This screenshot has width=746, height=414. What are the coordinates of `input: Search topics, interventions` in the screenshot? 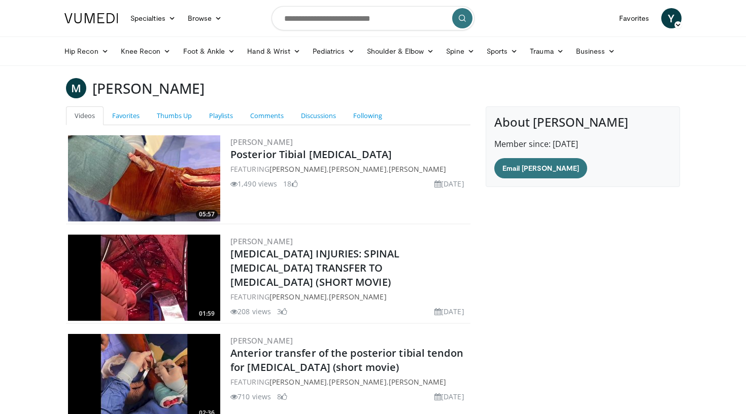 It's located at (373, 18).